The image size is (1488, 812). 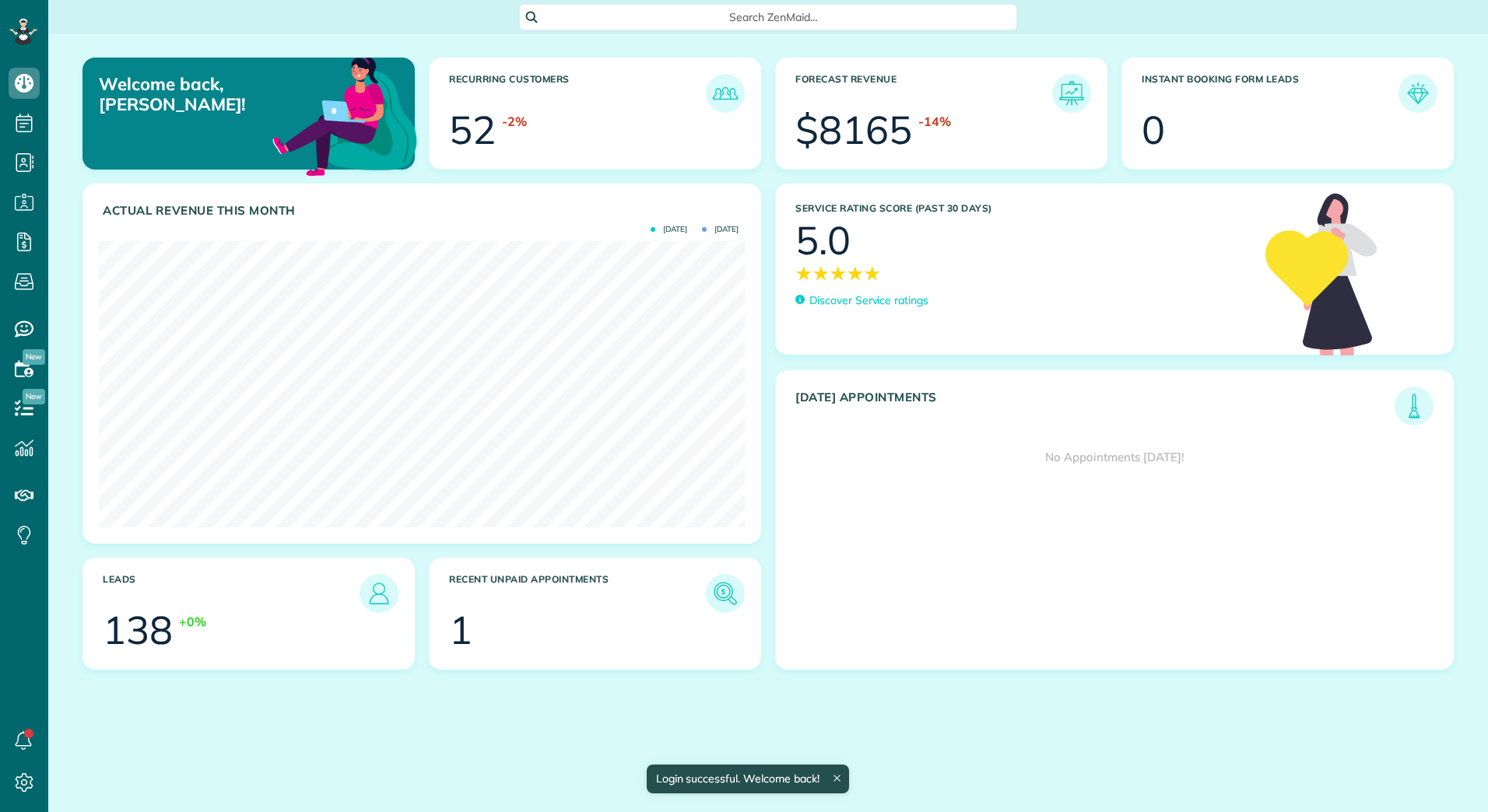 I want to click on h3: Recurring Customers, so click(x=578, y=94).